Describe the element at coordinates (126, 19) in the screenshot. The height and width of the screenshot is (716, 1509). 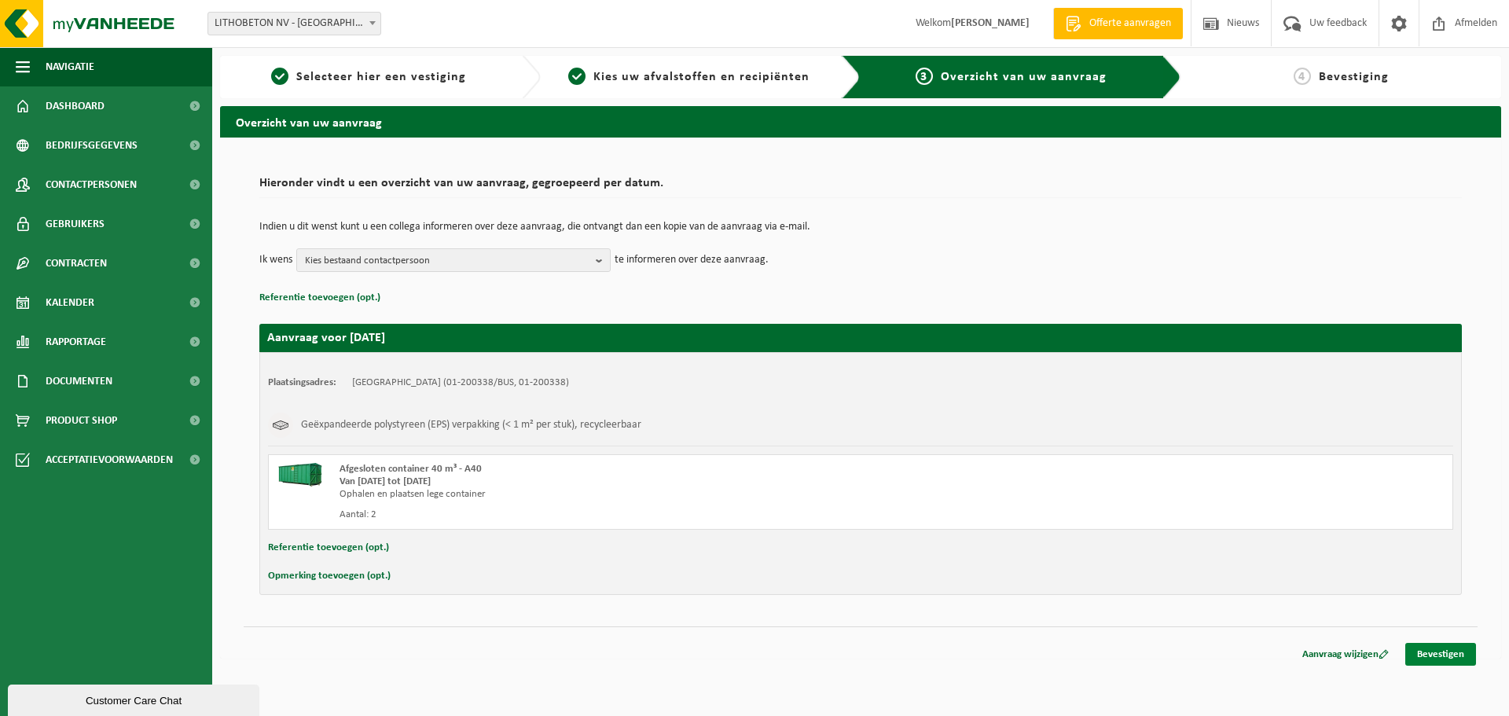
I see `div: Customer Care Chat` at that location.